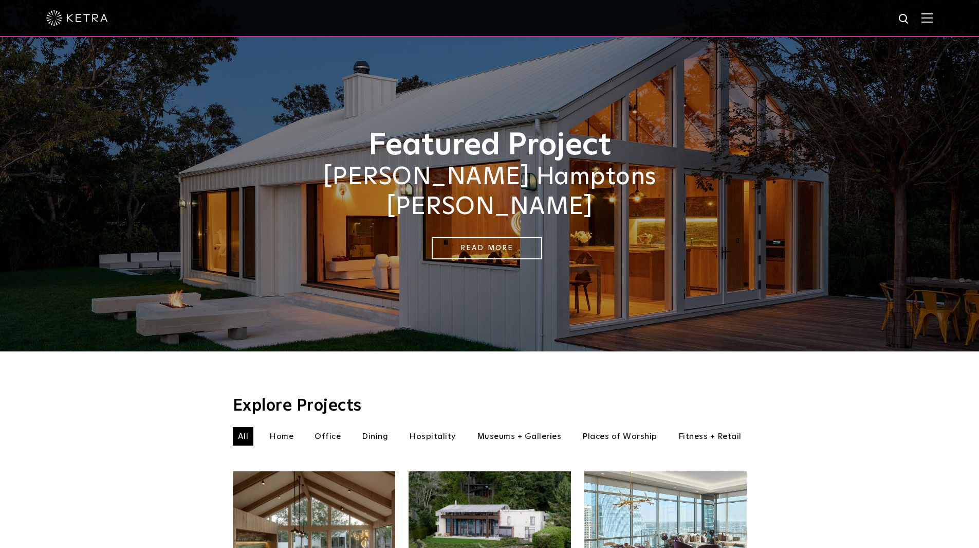 The height and width of the screenshot is (548, 979). What do you see at coordinates (519, 436) in the screenshot?
I see `li: Museums + Galleries` at bounding box center [519, 436].